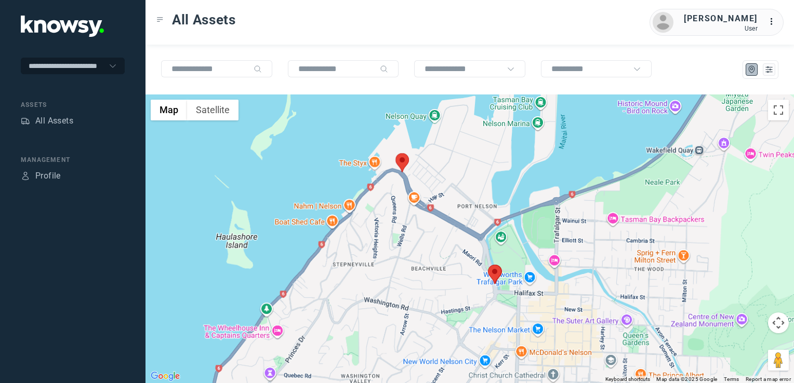 The image size is (794, 383). What do you see at coordinates (47, 121) in the screenshot?
I see `a: AssetsAll Assets` at bounding box center [47, 121].